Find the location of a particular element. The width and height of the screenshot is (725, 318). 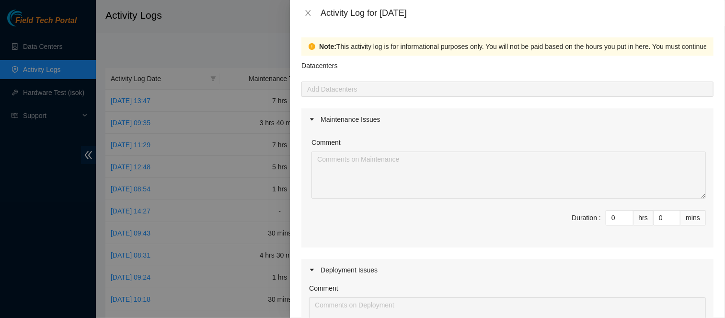

div: Duration : is located at coordinates (586, 218).